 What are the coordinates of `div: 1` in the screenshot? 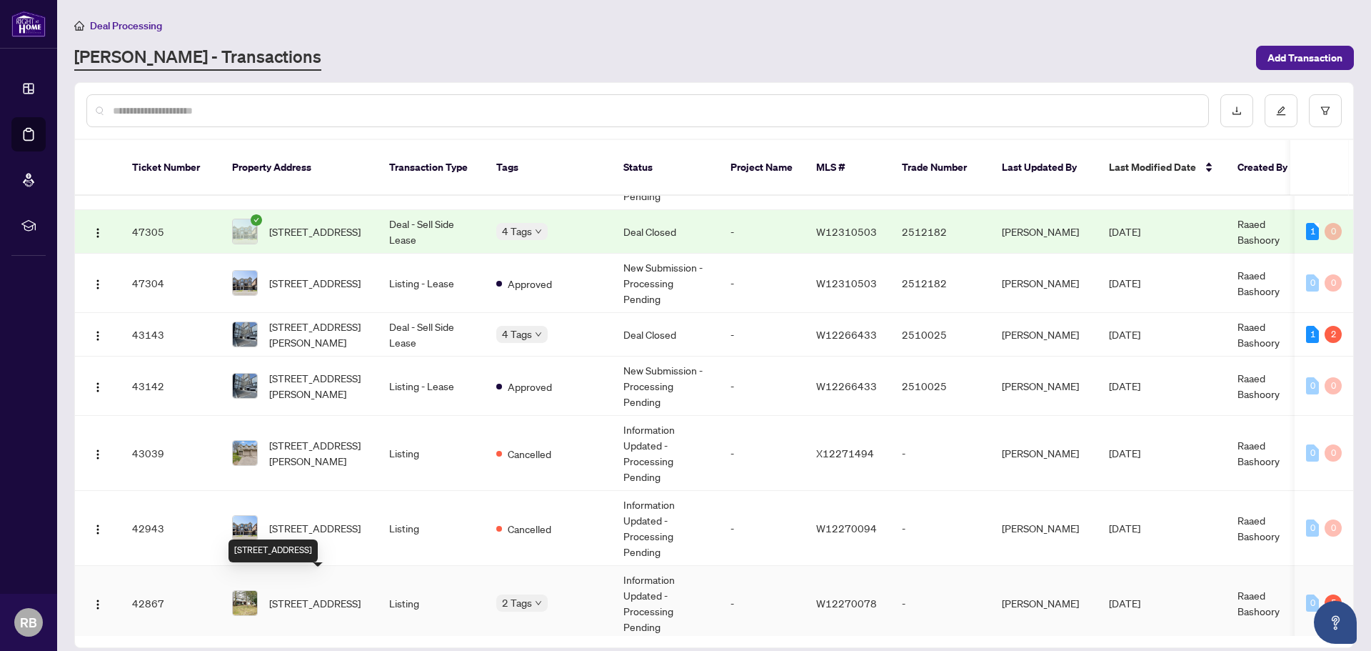 It's located at (1312, 334).